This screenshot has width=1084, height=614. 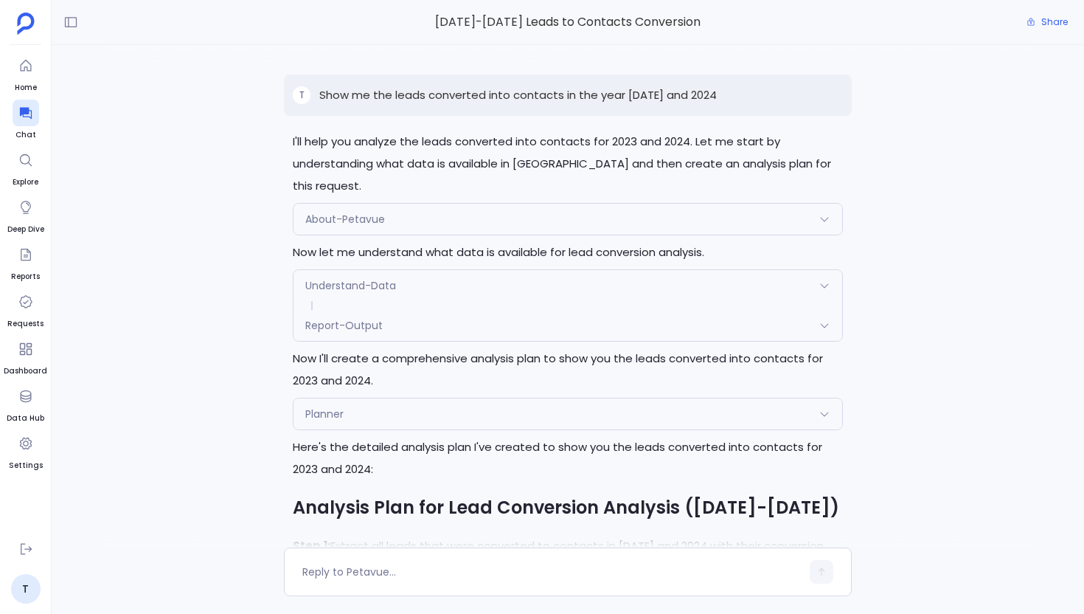 What do you see at coordinates (26, 229) in the screenshot?
I see `span: Deep Dive` at bounding box center [26, 229].